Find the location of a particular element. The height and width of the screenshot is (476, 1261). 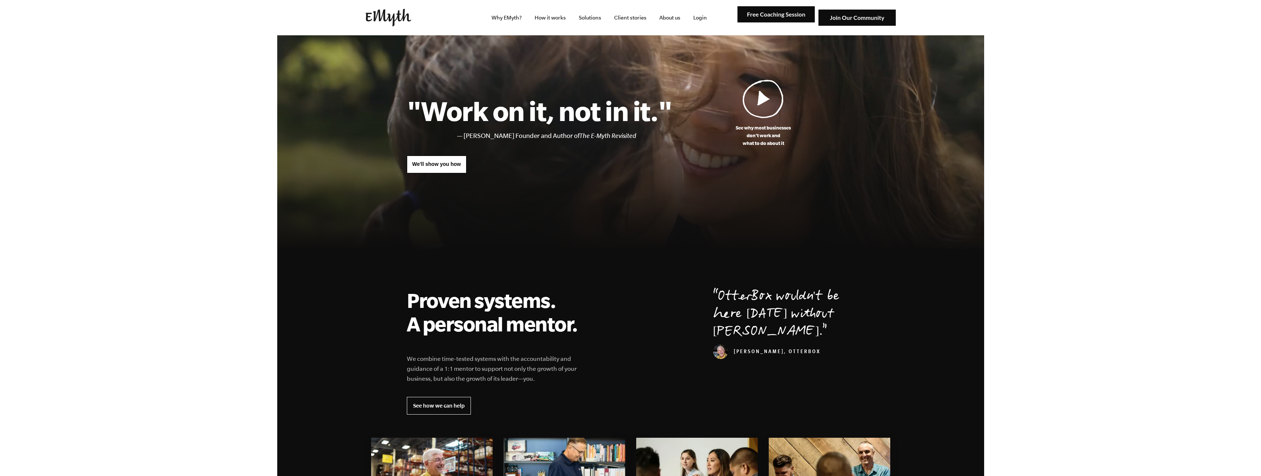

img: Play Video is located at coordinates (763, 99).